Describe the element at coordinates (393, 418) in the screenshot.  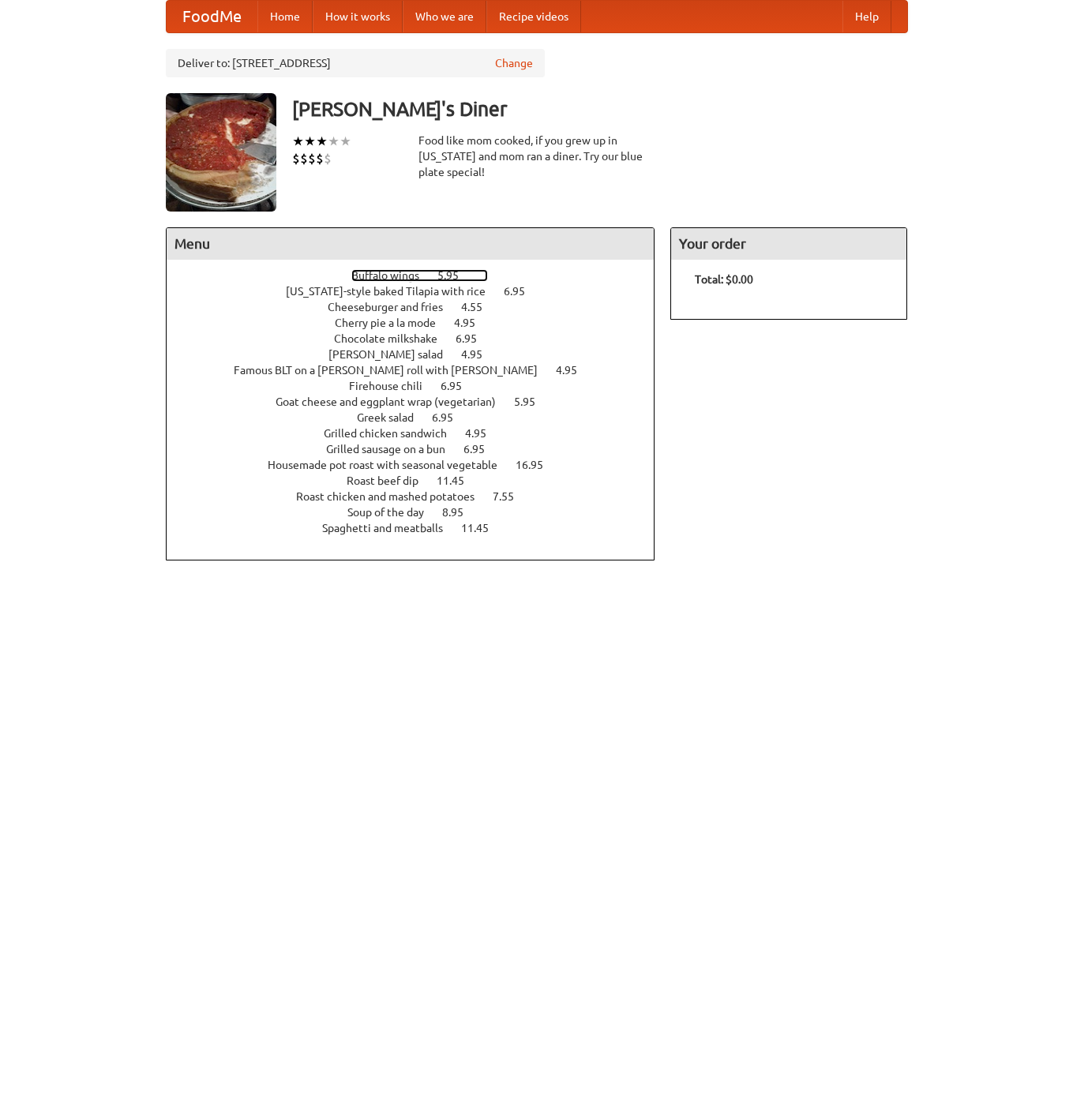
I see `span: Greek salad` at that location.